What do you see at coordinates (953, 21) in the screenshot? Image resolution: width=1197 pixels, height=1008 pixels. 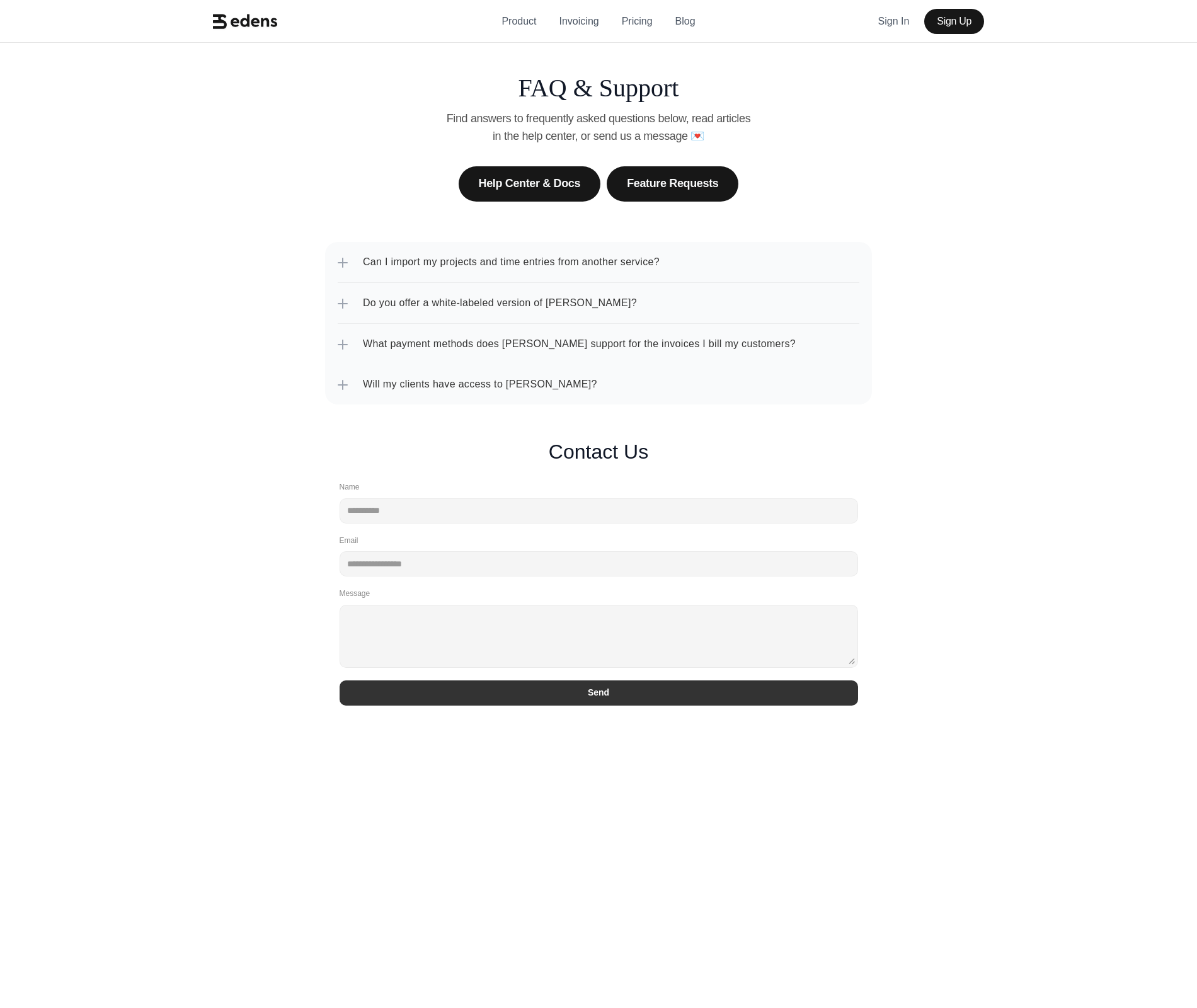 I see `p: Sign Up` at bounding box center [953, 21].